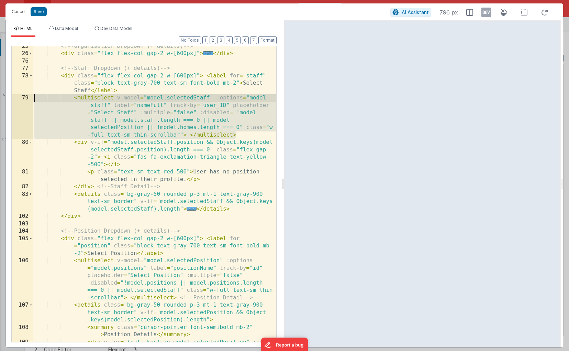 The height and width of the screenshot is (351, 569). What do you see at coordinates (22, 231) in the screenshot?
I see `div: 104` at bounding box center [22, 231].